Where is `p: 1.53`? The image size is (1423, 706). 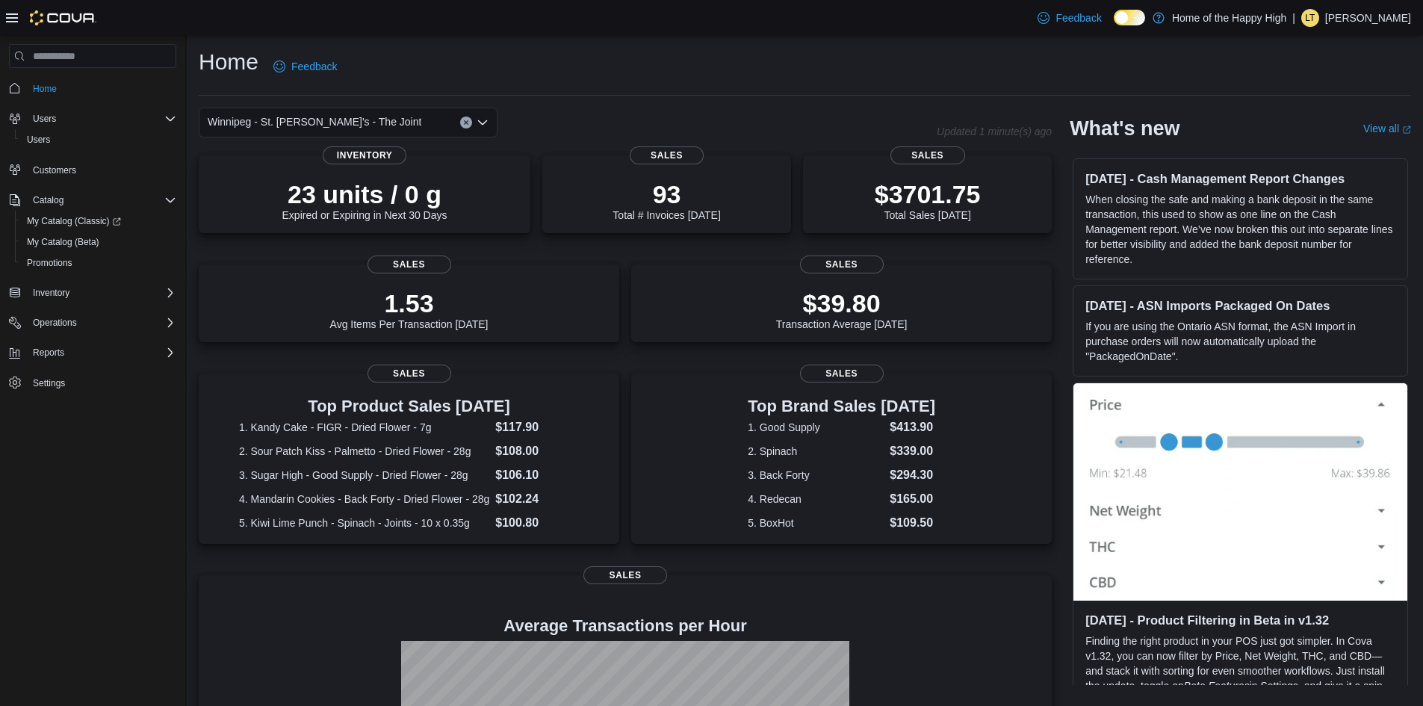 p: 1.53 is located at coordinates (409, 303).